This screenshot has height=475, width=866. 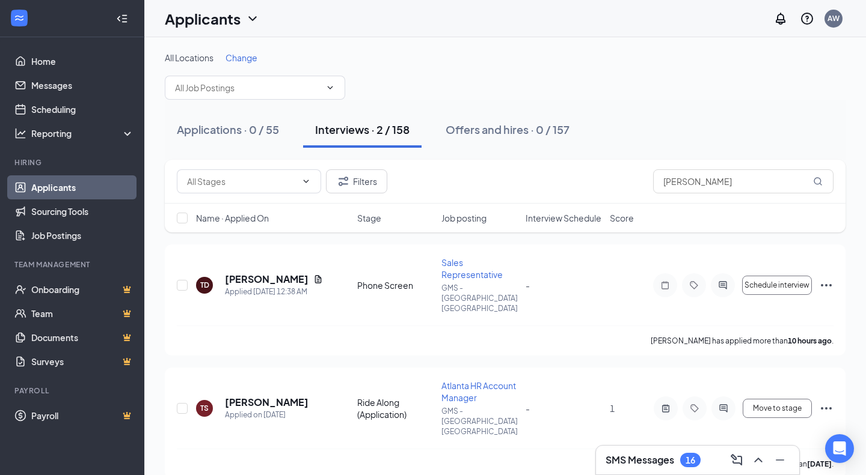 What do you see at coordinates (777, 285) in the screenshot?
I see `button: Schedule interview` at bounding box center [777, 285].